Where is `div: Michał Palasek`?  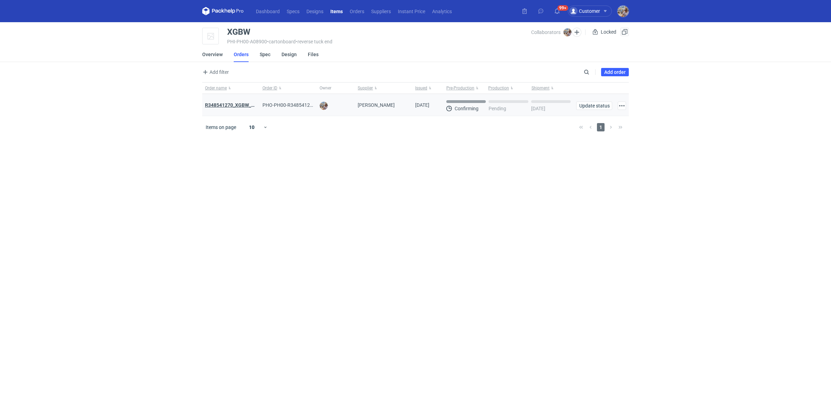 div: Michał Palasek is located at coordinates (623, 11).